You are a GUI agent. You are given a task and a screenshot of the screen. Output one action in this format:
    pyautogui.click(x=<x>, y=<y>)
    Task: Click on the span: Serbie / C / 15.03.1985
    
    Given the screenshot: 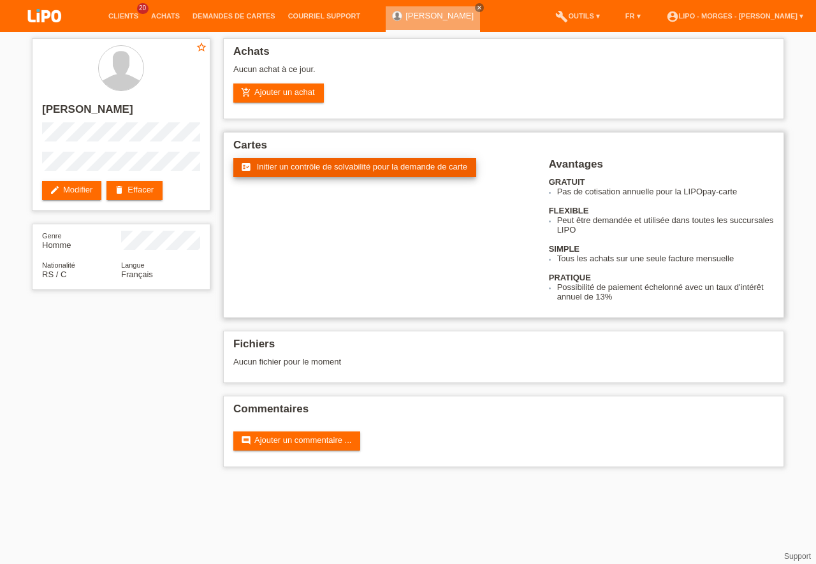 What is the action you would take?
    pyautogui.click(x=54, y=274)
    